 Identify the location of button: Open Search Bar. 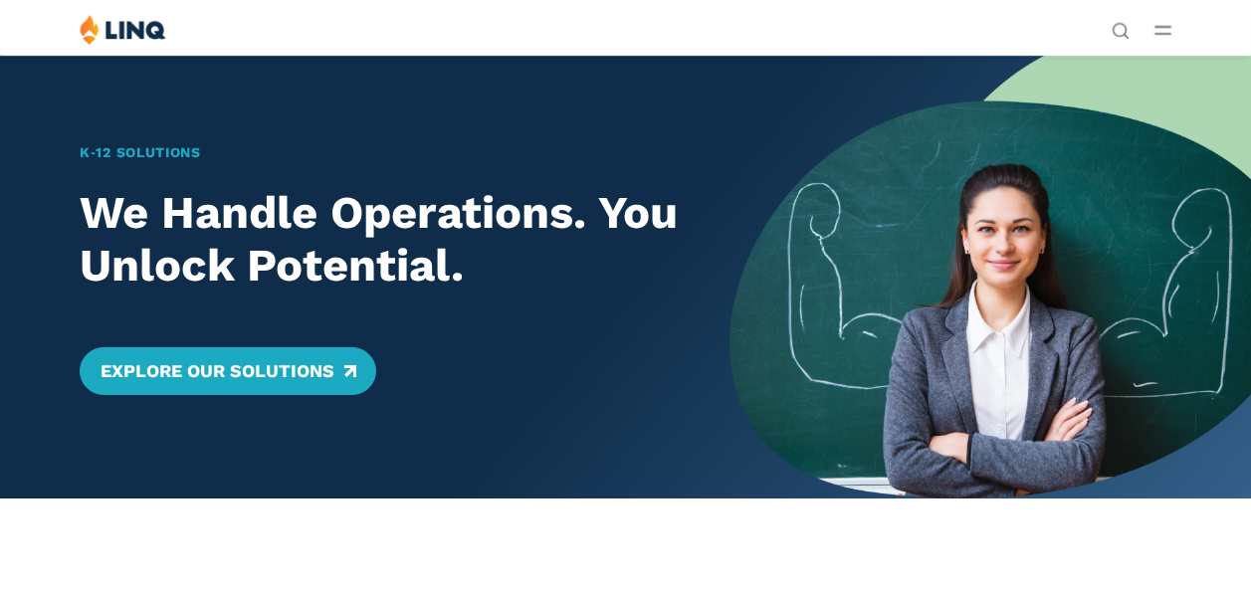
(1120, 29).